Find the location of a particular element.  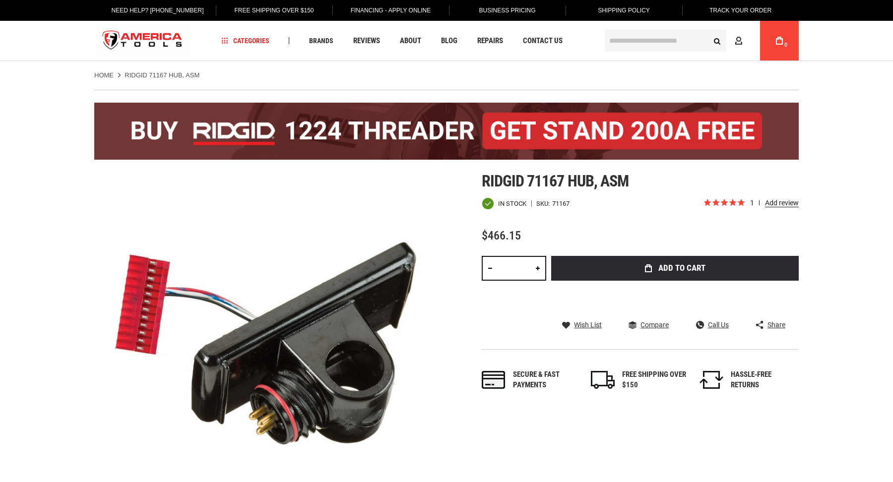

span: Brands is located at coordinates (321, 41).